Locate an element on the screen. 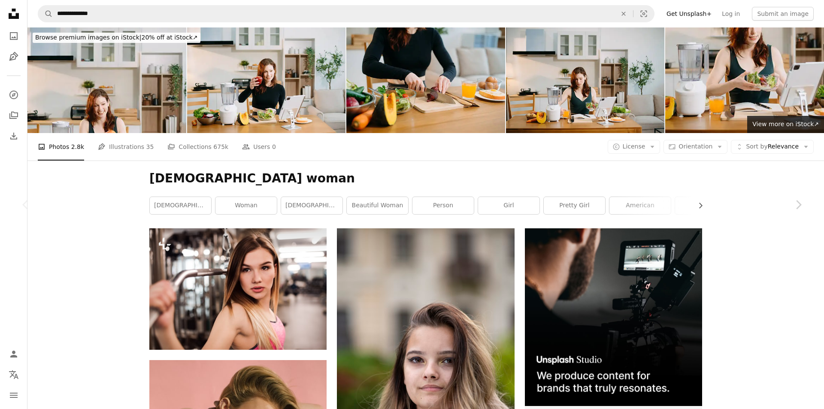 The height and width of the screenshot is (409, 824). a: girl is located at coordinates (509, 206).